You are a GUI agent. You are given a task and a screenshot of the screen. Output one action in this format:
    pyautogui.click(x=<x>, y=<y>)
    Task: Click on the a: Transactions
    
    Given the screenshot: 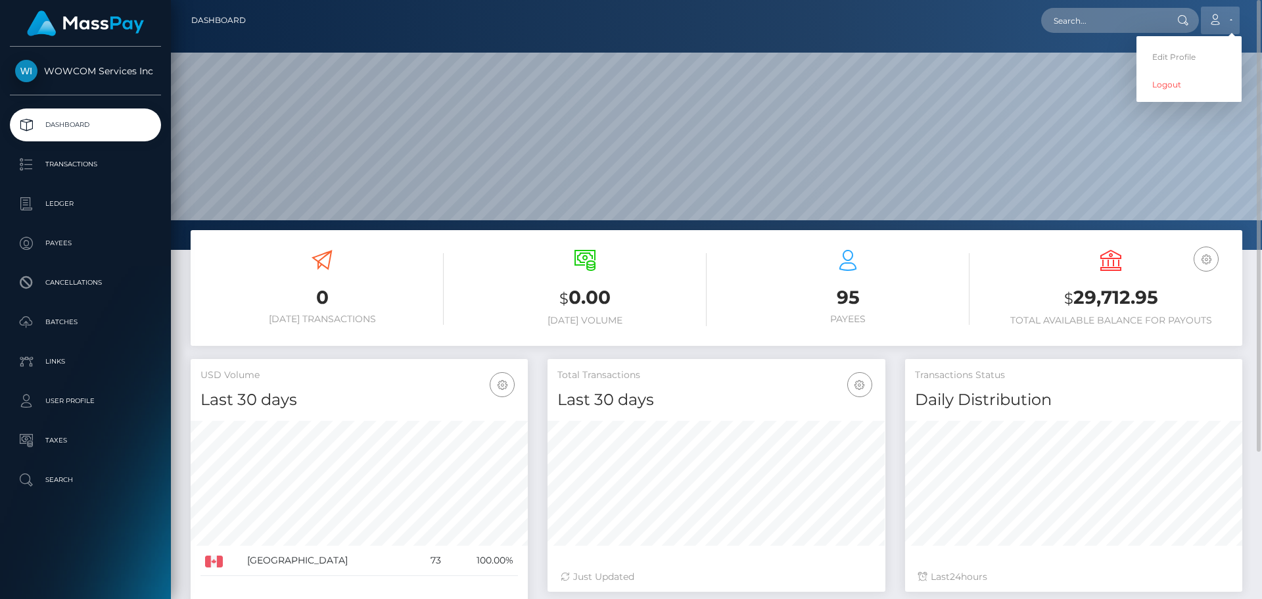 What is the action you would take?
    pyautogui.click(x=85, y=164)
    